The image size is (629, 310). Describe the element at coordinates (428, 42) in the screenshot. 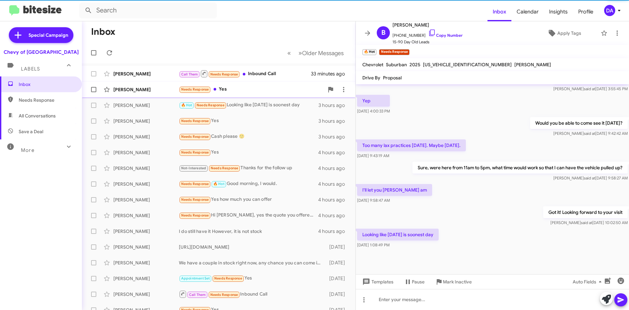

I see `span: 15-90 Day Old Leads` at that location.